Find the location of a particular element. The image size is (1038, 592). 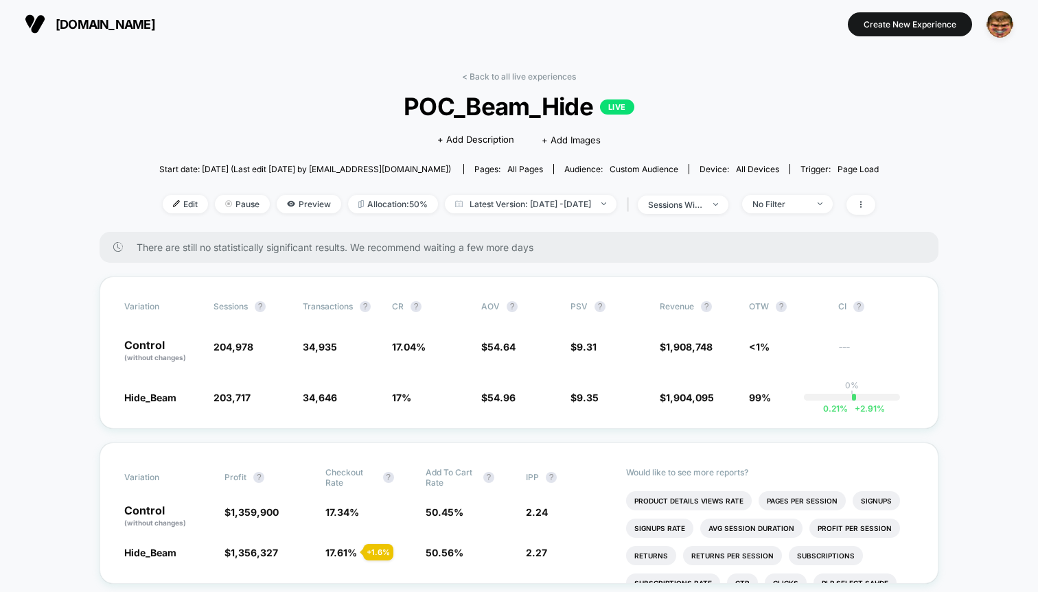

span: CR is located at coordinates (397, 306).